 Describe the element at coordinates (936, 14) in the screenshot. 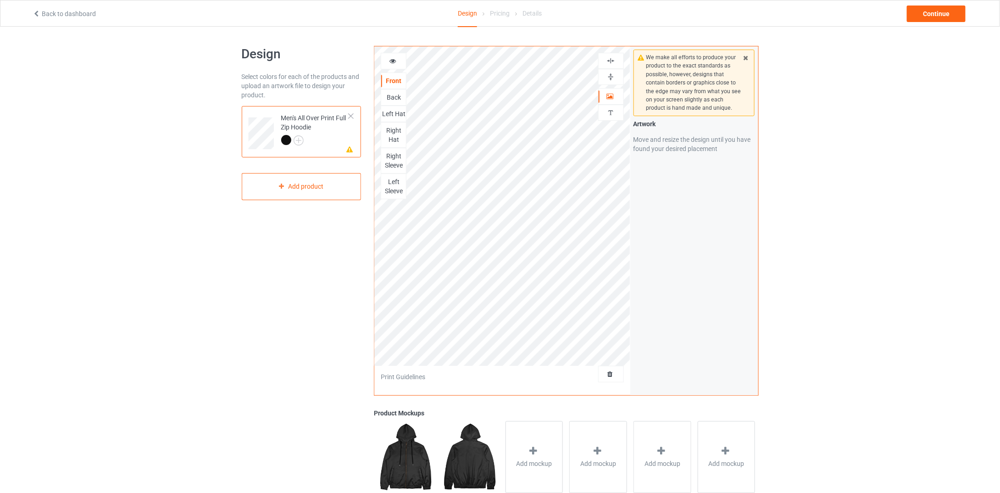

I see `div: Continue` at that location.